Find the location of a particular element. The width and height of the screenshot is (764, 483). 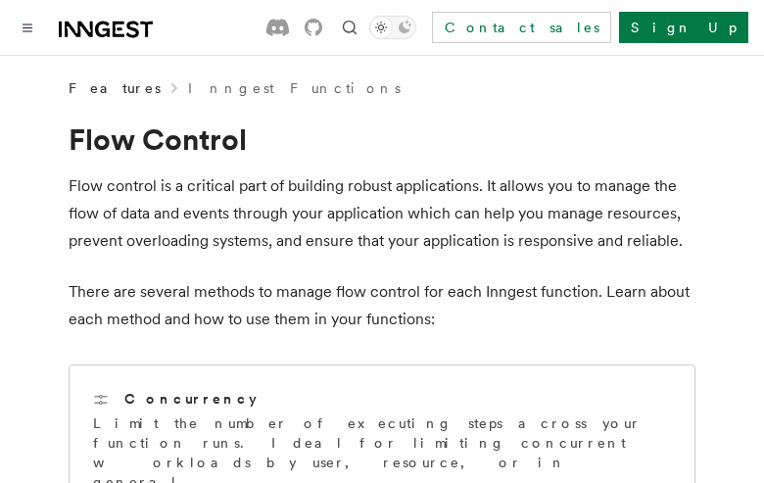

h2: Concurrency is located at coordinates (190, 399).